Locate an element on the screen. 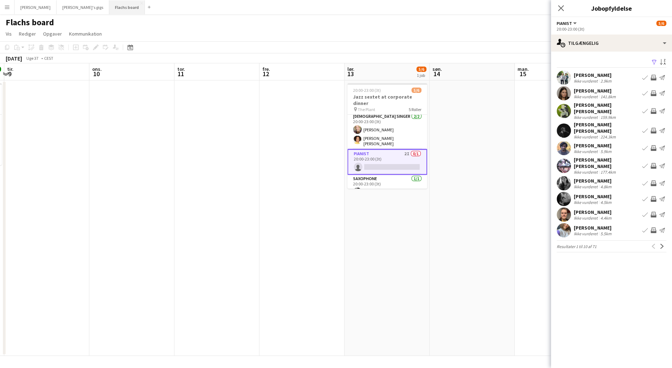 This screenshot has width=672, height=368. span: 10 is located at coordinates (97, 74).